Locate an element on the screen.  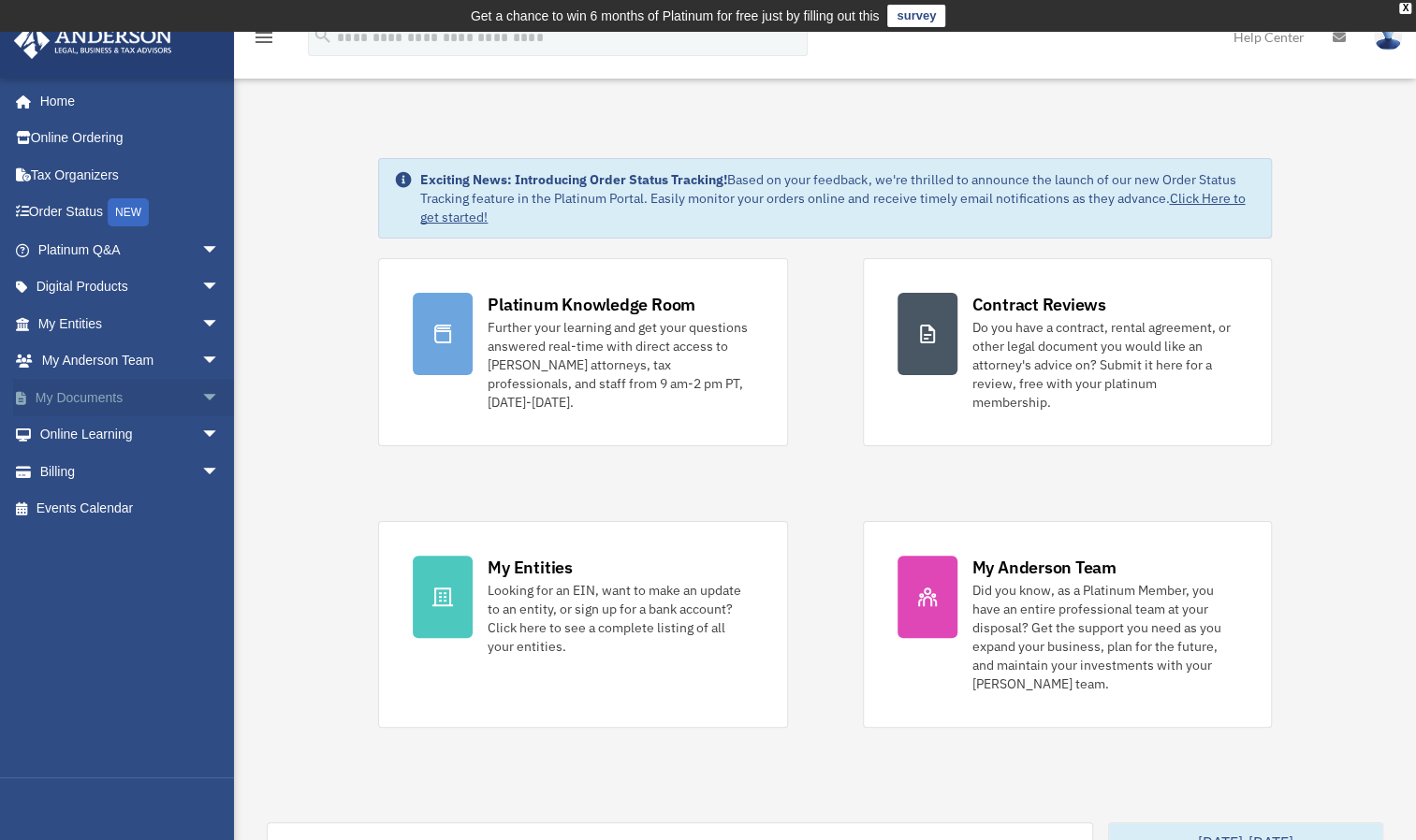
div: Do you have a contract, rental agreement, or other legal document you would like an attorney's ad... is located at coordinates (1104, 365).